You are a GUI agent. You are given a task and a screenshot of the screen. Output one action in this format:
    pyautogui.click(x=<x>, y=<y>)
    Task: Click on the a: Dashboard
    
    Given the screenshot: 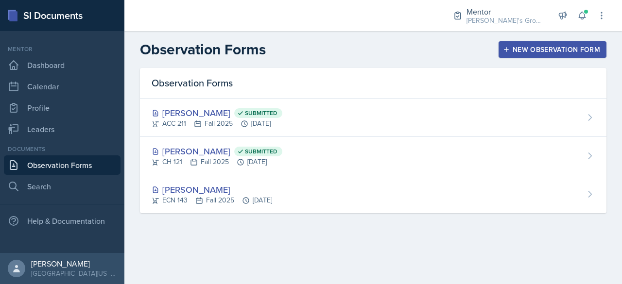 What is the action you would take?
    pyautogui.click(x=62, y=65)
    